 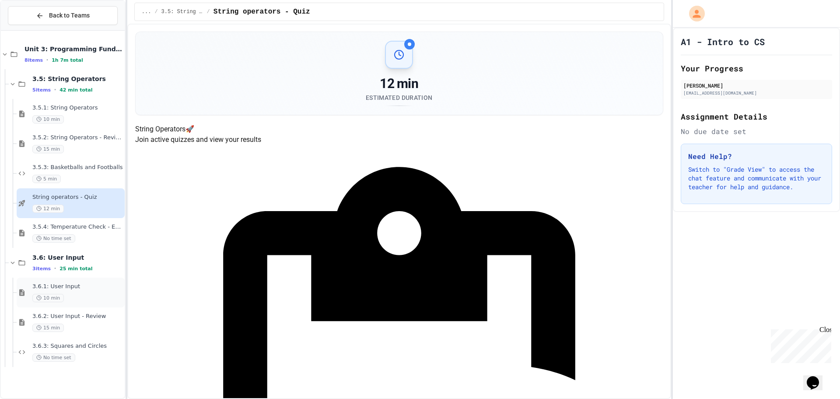 I want to click on span: 3.5.1: String Operators, so click(x=77, y=108).